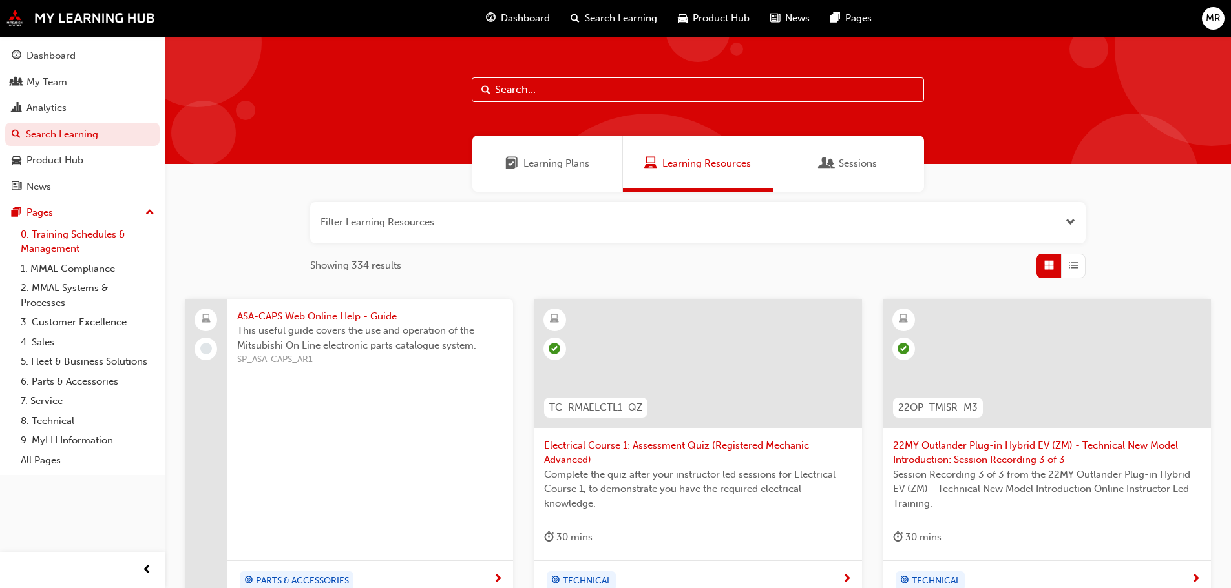  I want to click on div: Analytics, so click(47, 108).